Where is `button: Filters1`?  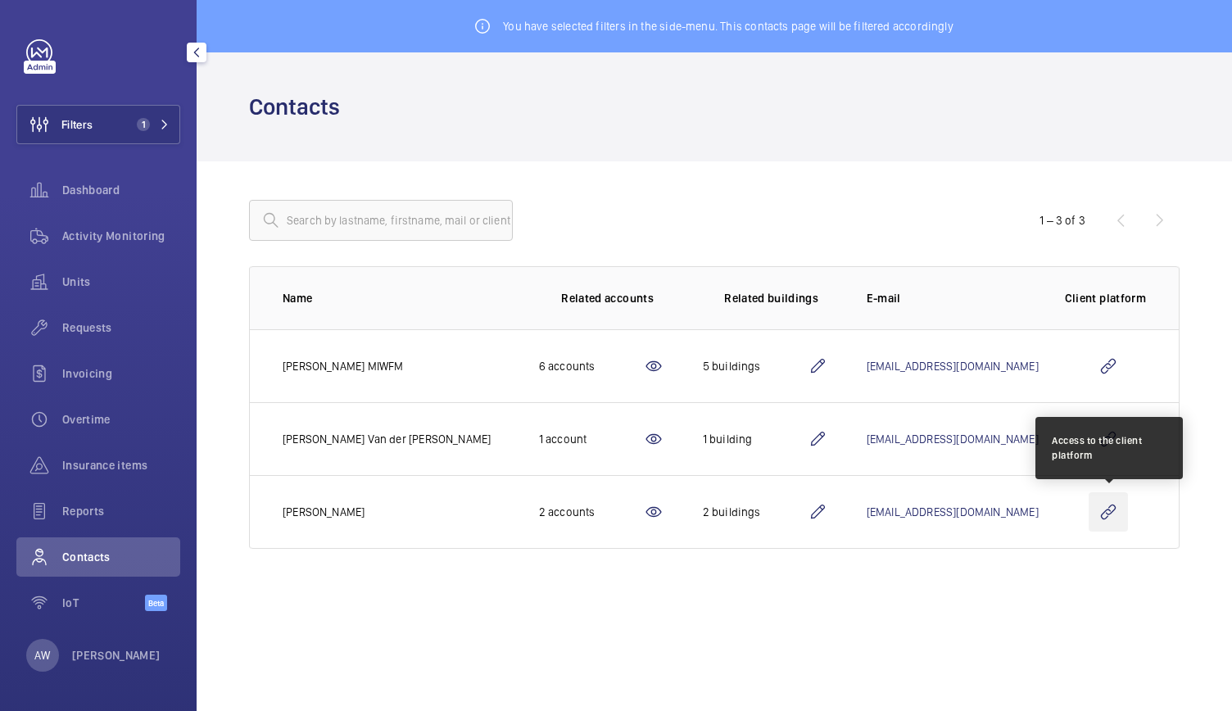 button: Filters1 is located at coordinates (98, 125).